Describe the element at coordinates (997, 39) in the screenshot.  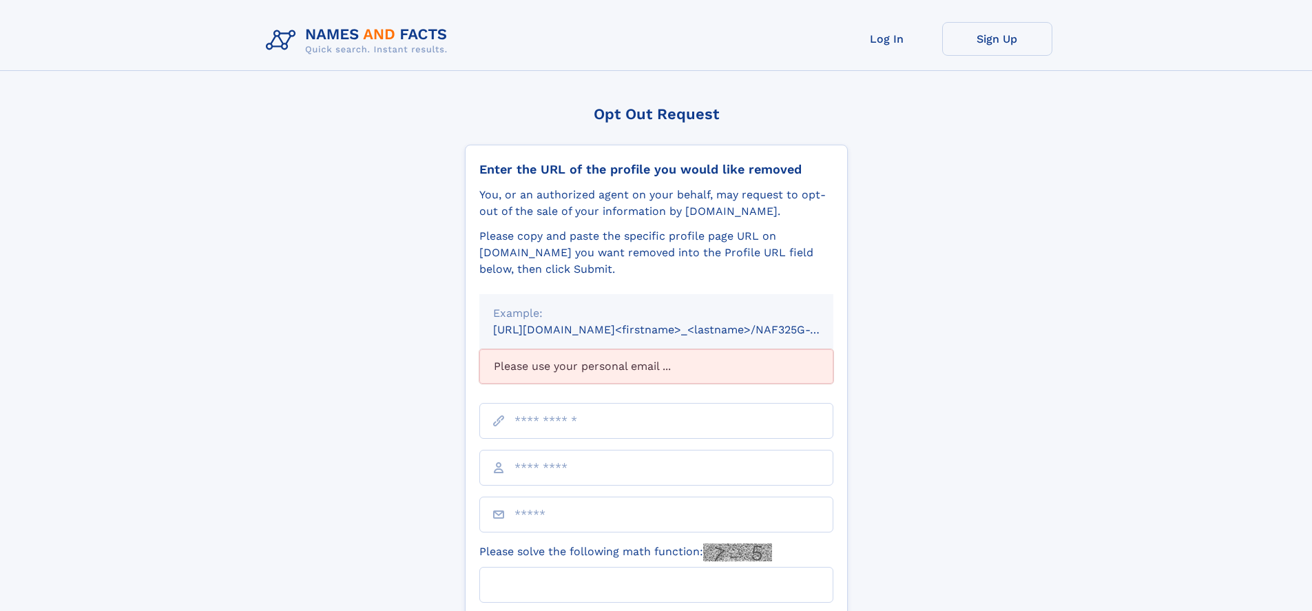
I see `a: Sign Up` at that location.